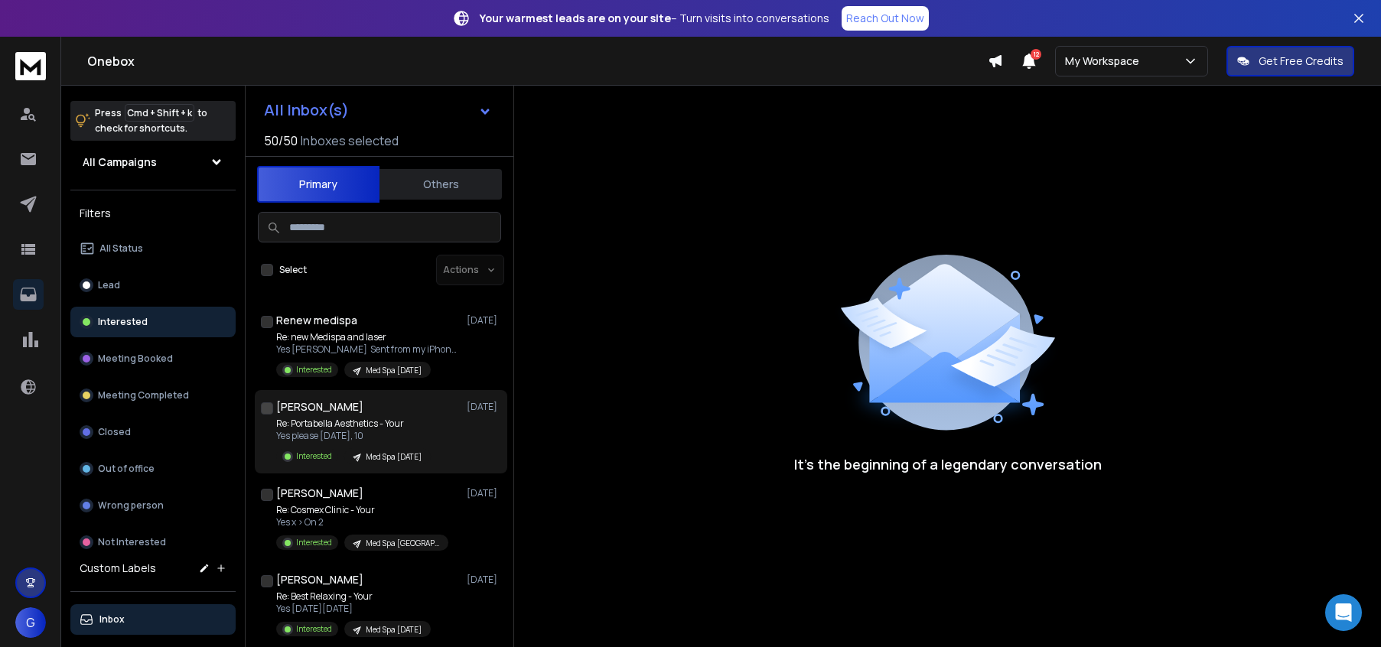 This screenshot has width=1381, height=647. What do you see at coordinates (353, 597) in the screenshot?
I see `p: Re: Best Relaxing - Your` at bounding box center [353, 597].